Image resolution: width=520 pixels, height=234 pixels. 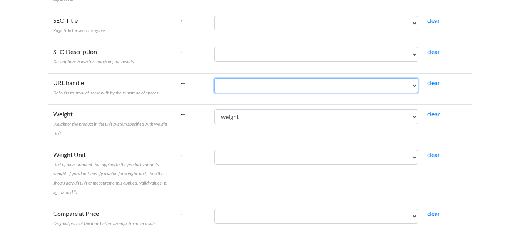 What do you see at coordinates (112, 123) in the screenshot?
I see `label: Weight` at bounding box center [112, 123].